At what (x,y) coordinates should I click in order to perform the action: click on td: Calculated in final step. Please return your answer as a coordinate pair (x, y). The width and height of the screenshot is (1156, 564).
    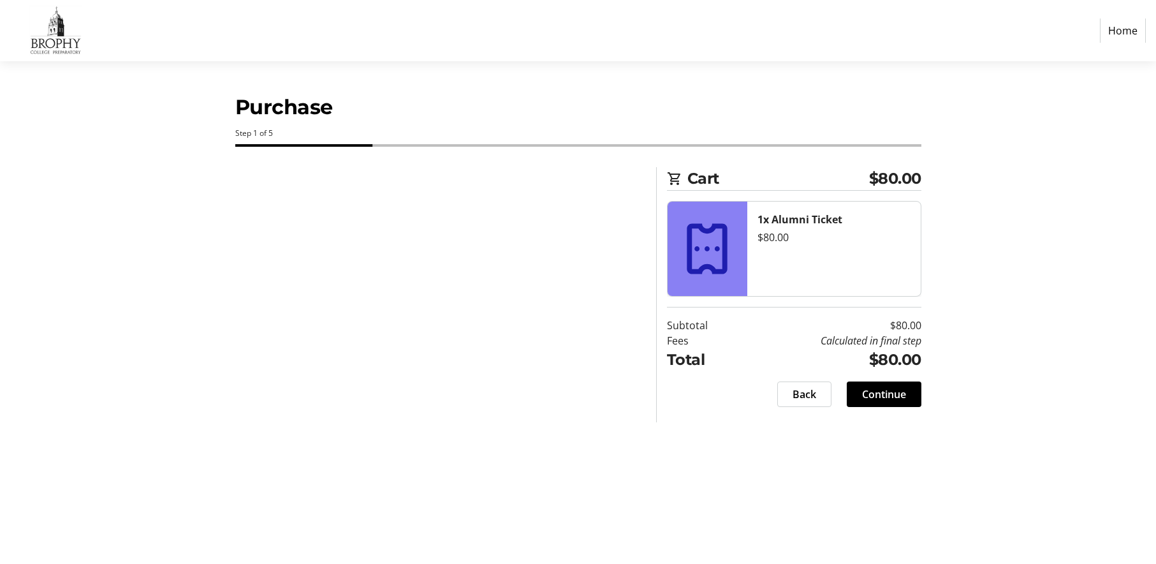
    Looking at the image, I should click on (831, 340).